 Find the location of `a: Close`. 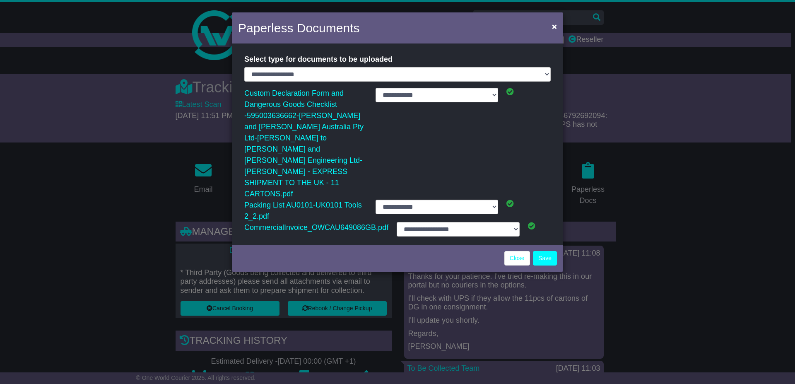

a: Close is located at coordinates (517, 258).